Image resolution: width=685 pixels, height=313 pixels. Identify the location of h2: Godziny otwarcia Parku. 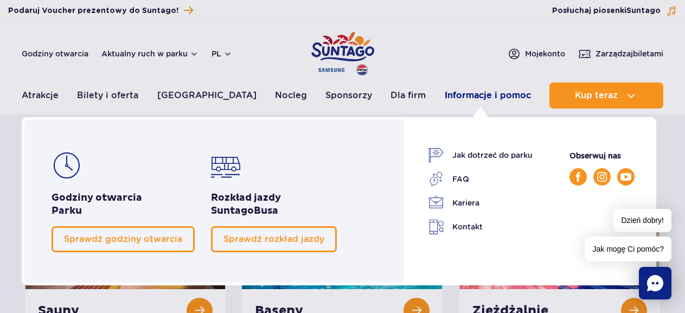
(123, 205).